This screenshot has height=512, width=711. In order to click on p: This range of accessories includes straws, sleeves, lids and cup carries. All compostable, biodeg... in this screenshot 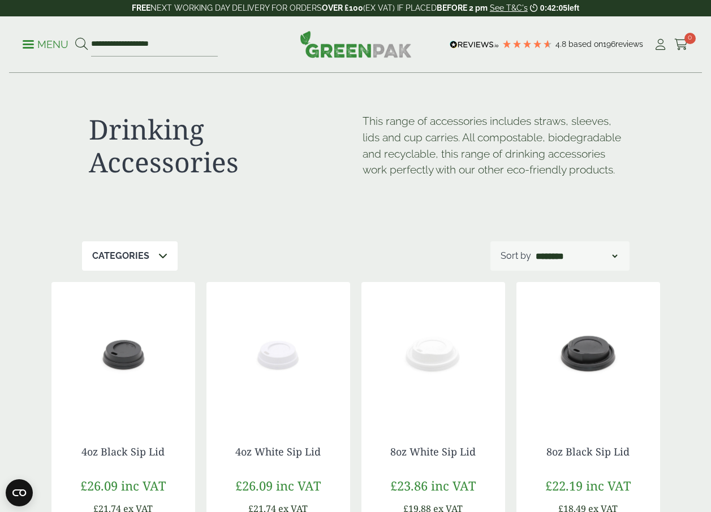, I will do `click(492, 145)`.